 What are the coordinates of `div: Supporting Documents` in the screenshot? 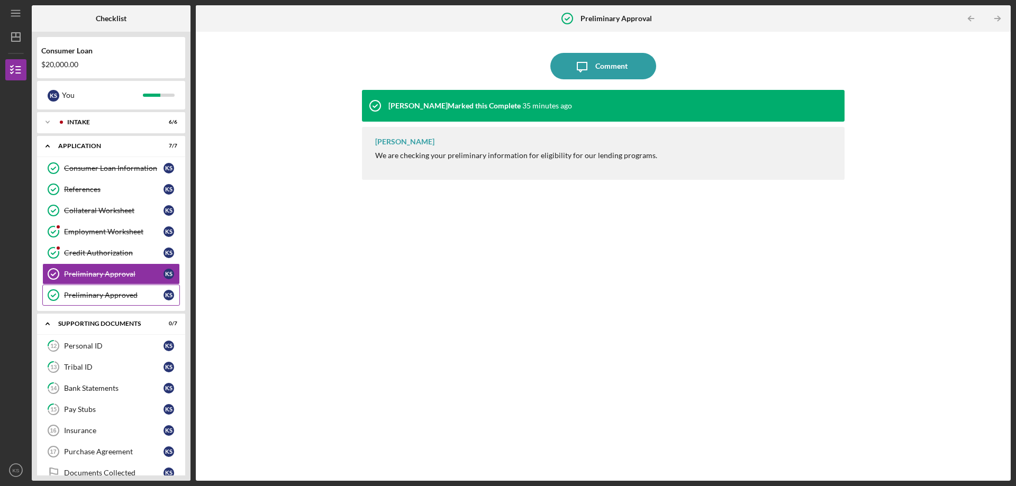 It's located at (104, 324).